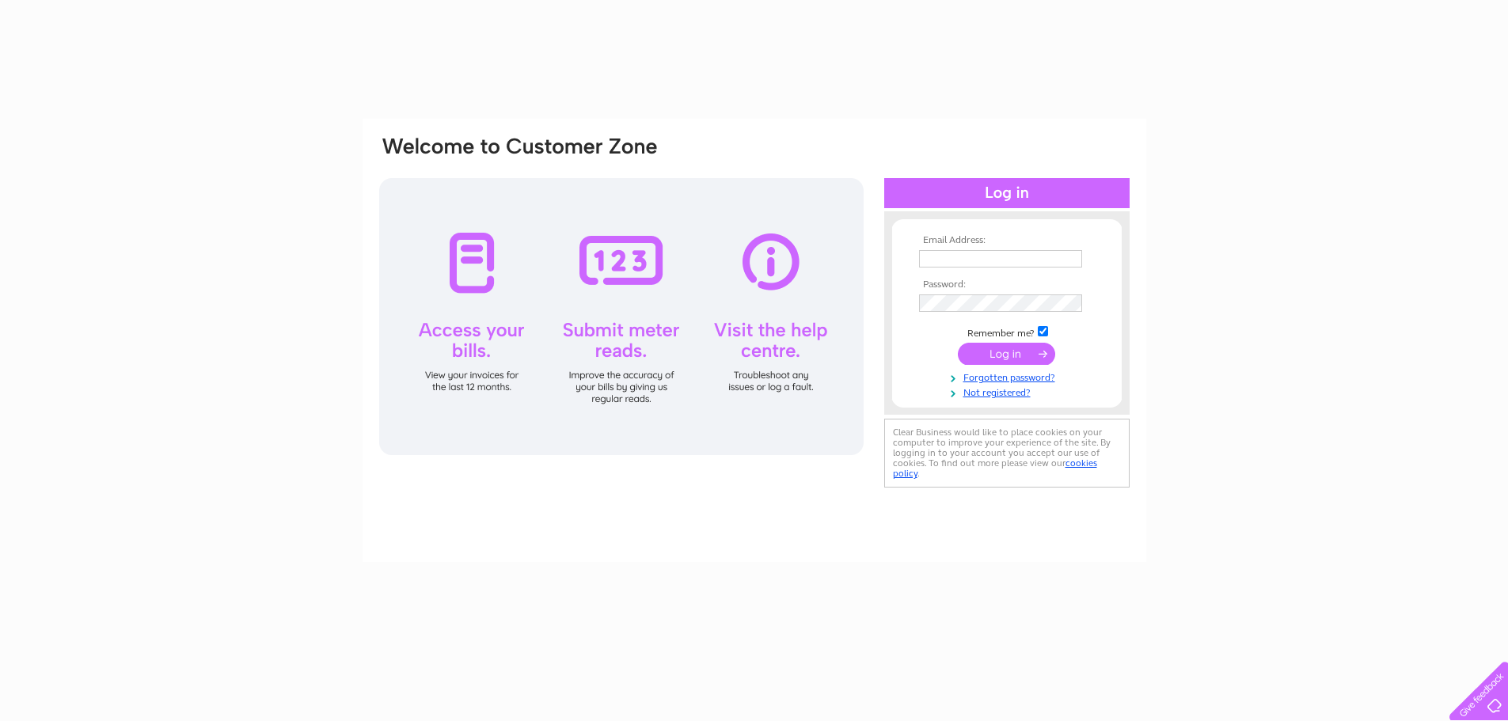 This screenshot has height=721, width=1508. What do you see at coordinates (1009, 376) in the screenshot?
I see `a: Forgotten password?` at bounding box center [1009, 376].